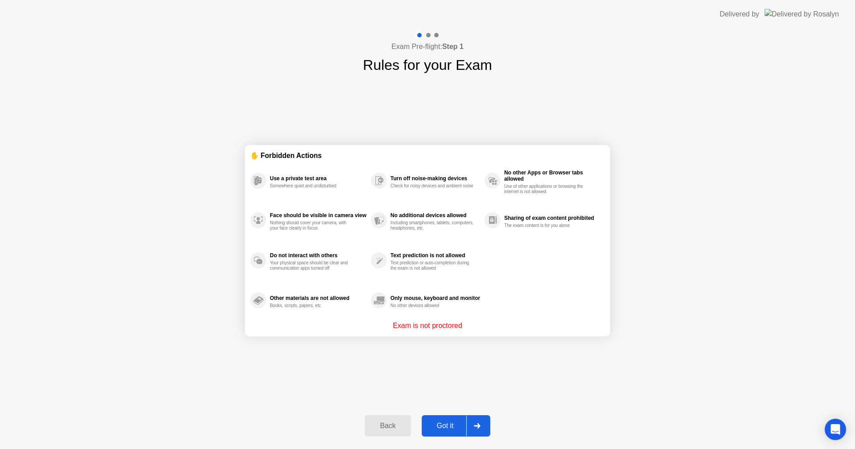 This screenshot has width=855, height=449. I want to click on div: Use a private test area, so click(318, 179).